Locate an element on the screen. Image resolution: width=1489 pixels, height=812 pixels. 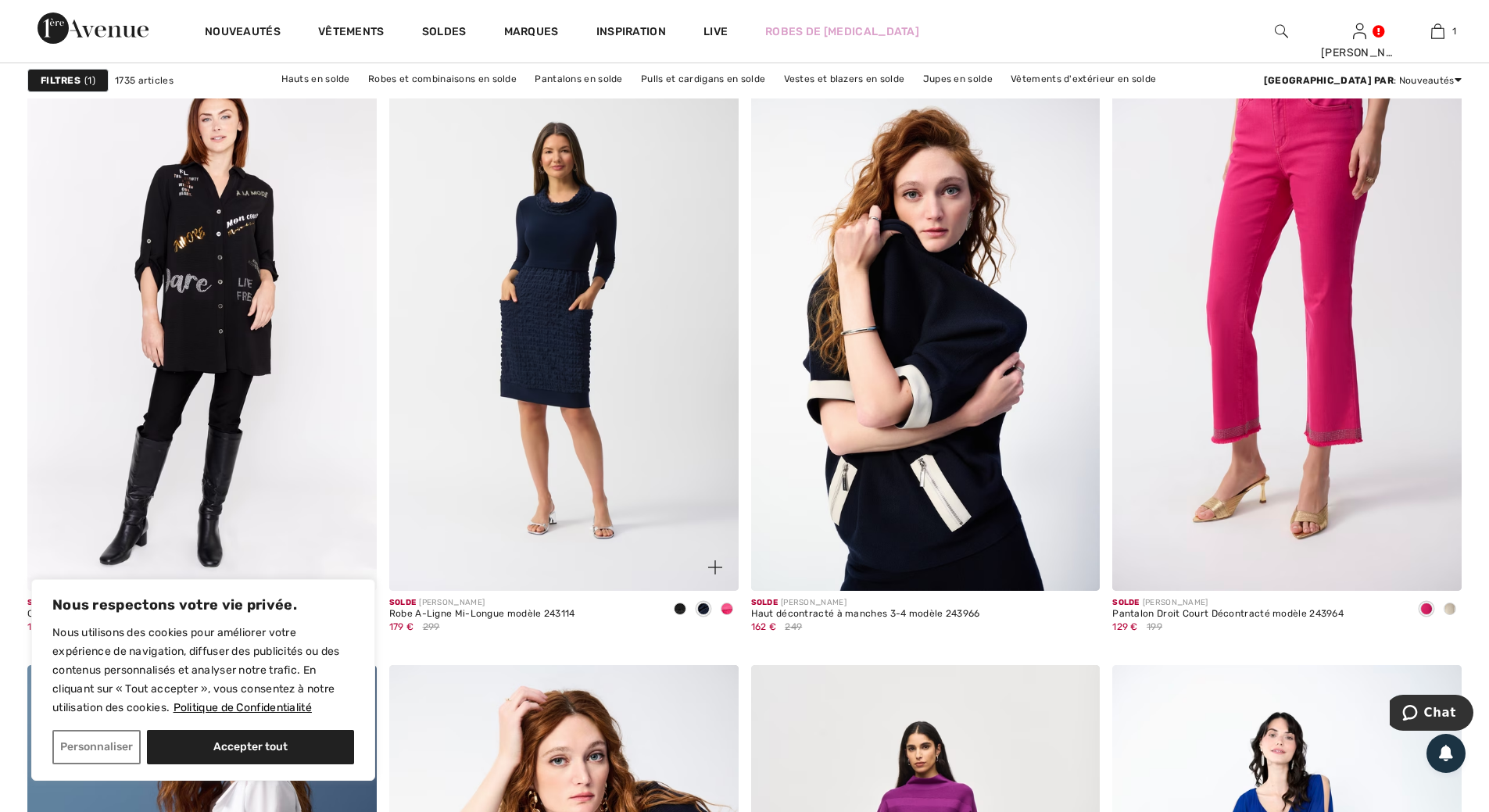
span: 1735 articles is located at coordinates (144, 80).